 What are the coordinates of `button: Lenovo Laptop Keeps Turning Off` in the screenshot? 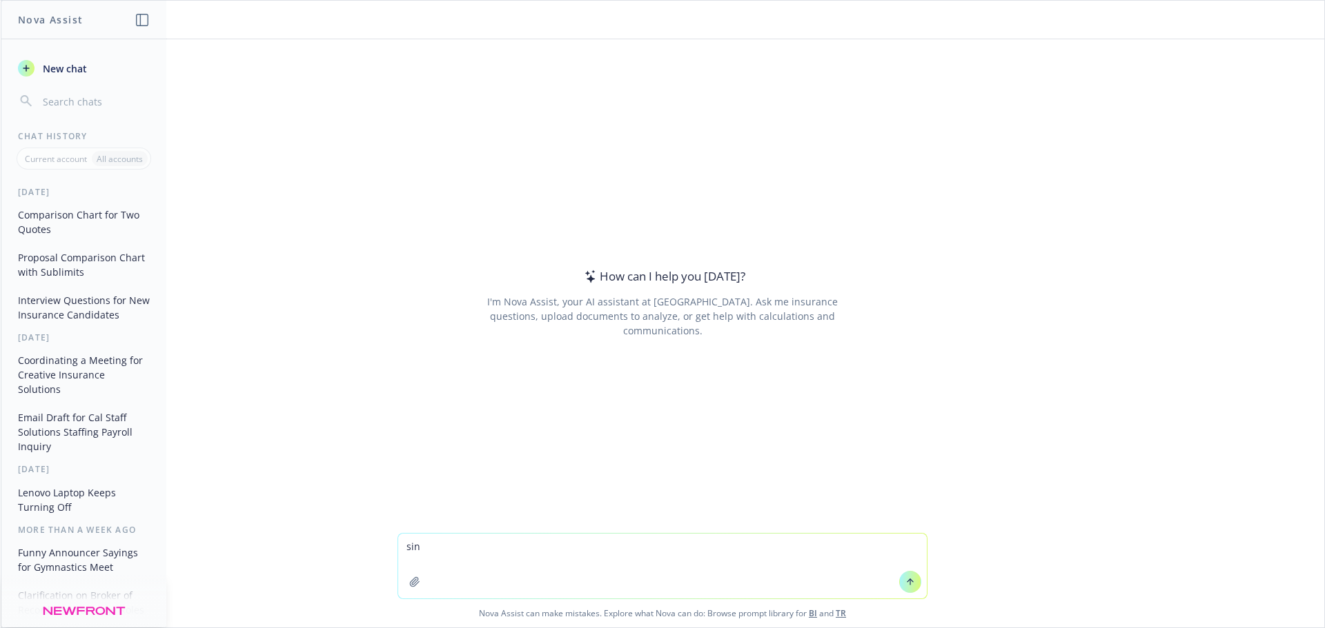 It's located at (83, 500).